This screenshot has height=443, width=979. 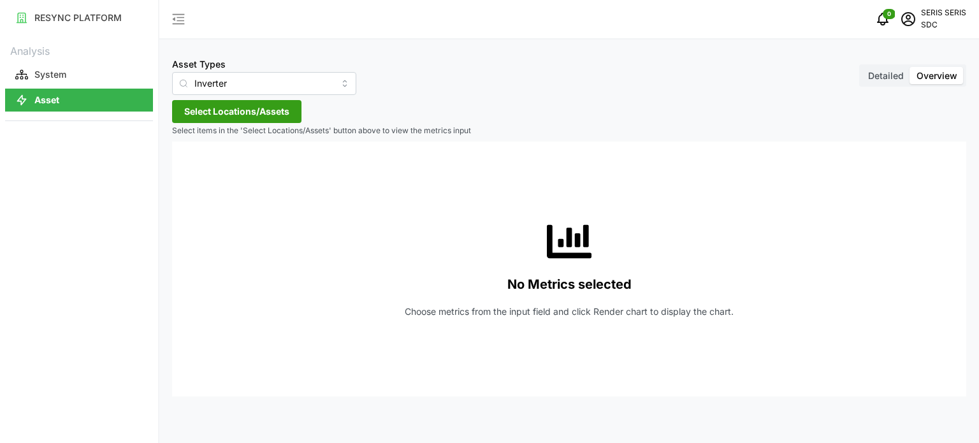 I want to click on p: SERIS SERIS, so click(x=944, y=13).